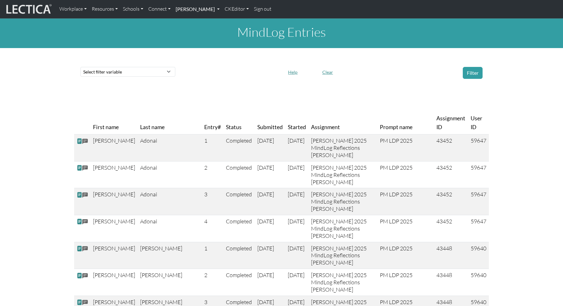 Image resolution: width=563 pixels, height=306 pixels. I want to click on a: Workplace, so click(73, 9).